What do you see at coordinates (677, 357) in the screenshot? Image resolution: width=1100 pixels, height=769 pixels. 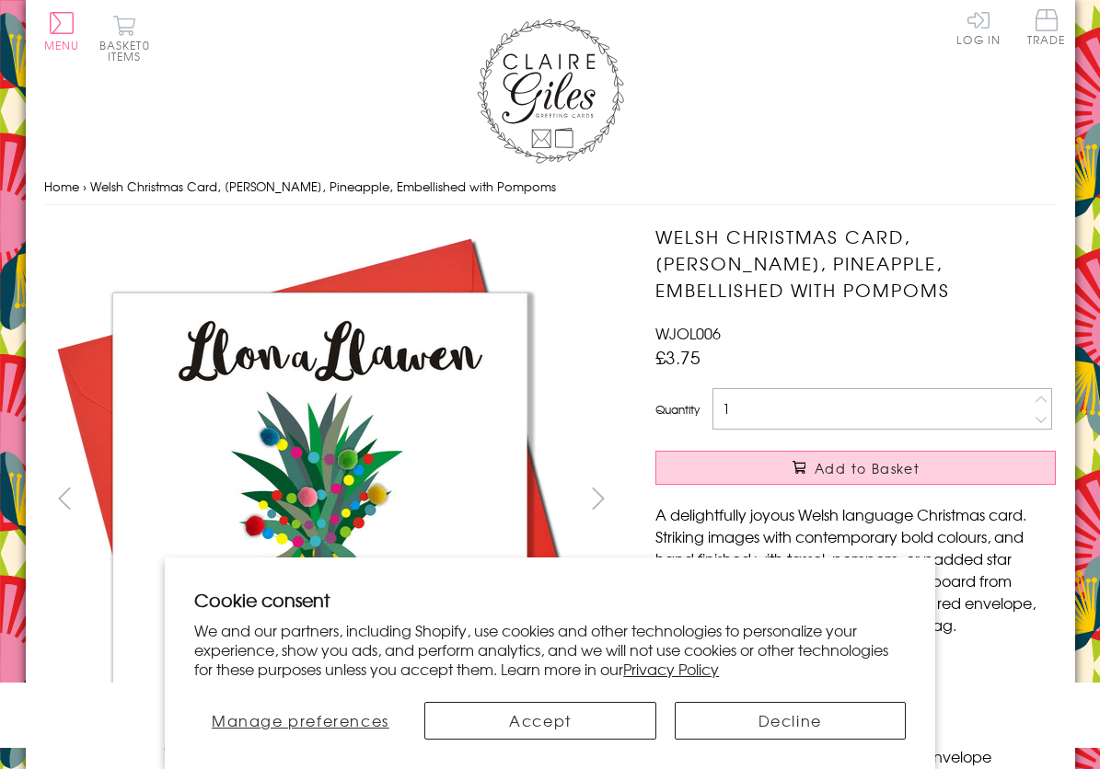 I see `span: £3.75` at bounding box center [677, 357].